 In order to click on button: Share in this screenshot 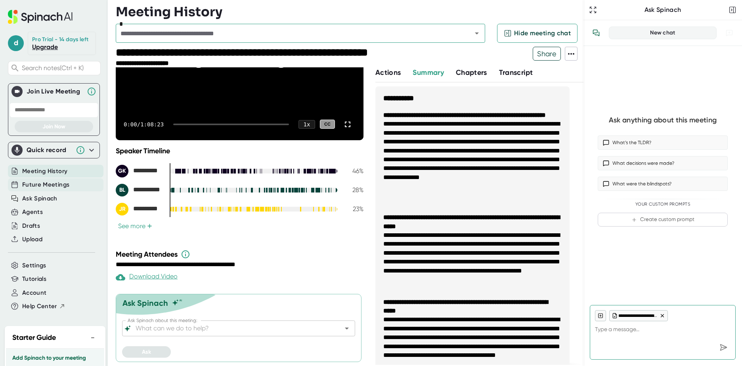, I will do `click(546, 53)`.